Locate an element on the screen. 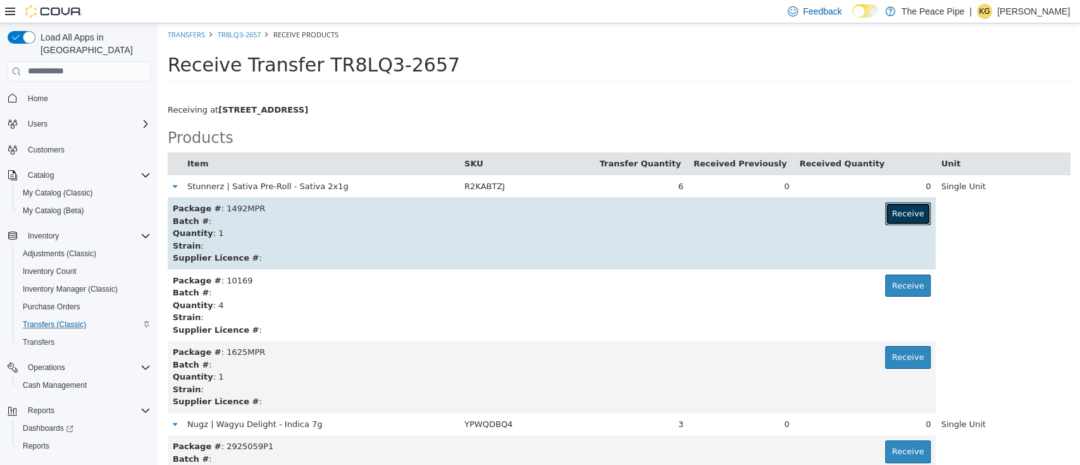 The image size is (1080, 465). button: Inventory Count is located at coordinates (84, 271).